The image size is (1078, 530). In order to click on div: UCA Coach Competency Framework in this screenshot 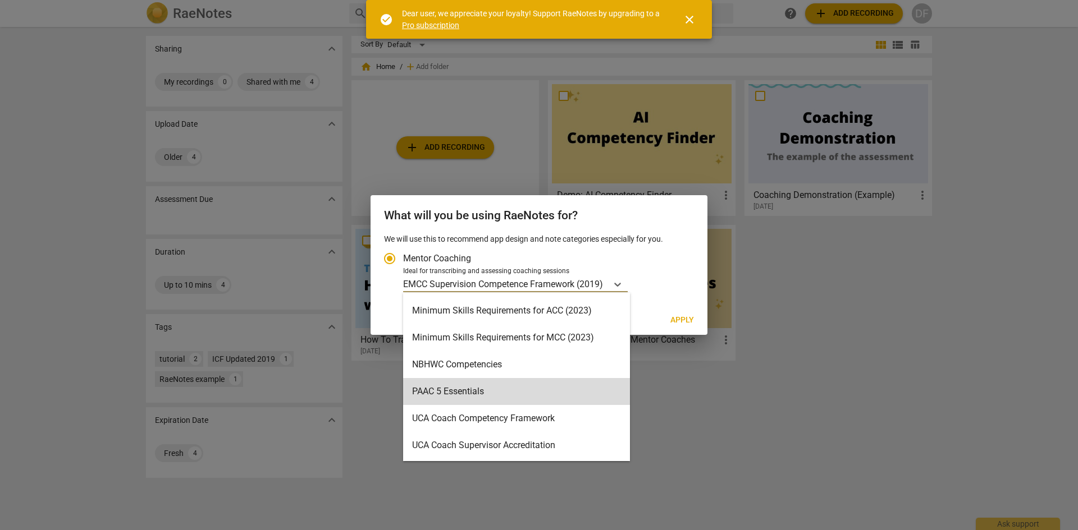, I will do `click(516, 419)`.